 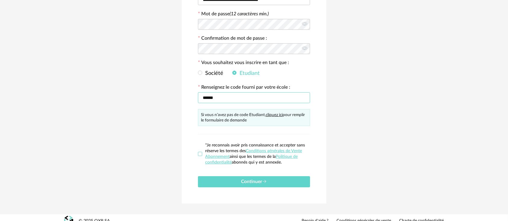 What do you see at coordinates (254, 118) in the screenshot?
I see `div: Si vous n’avez pas de code Etudiant, pour remplir le formulaire de demande` at bounding box center [254, 118].